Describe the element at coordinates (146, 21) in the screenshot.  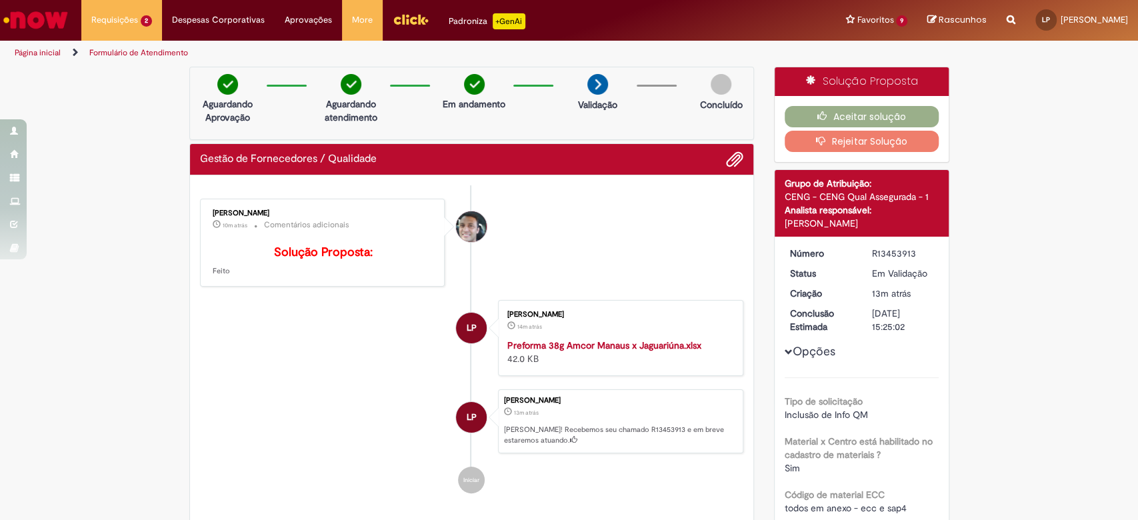
I see `span: 2` at that location.